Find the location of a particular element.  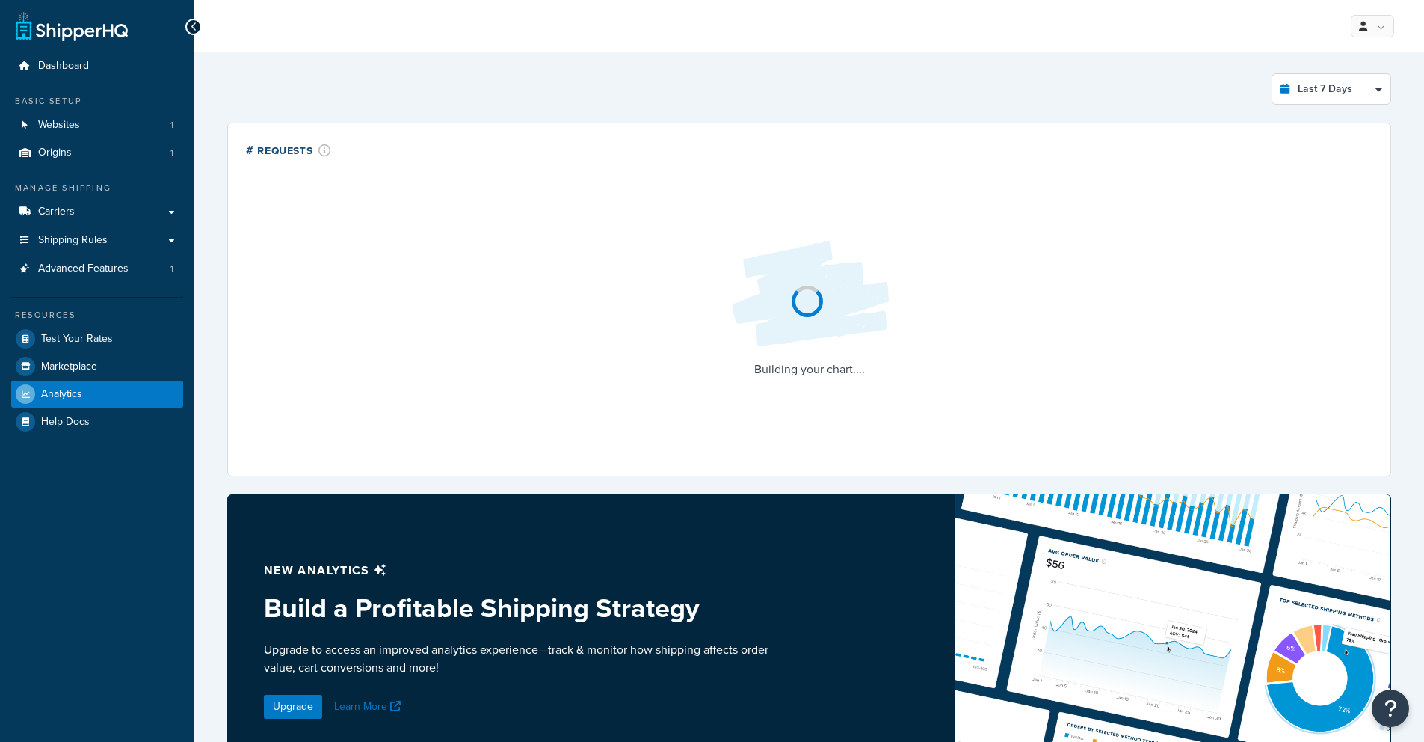

span: Shipping Rules is located at coordinates (73, 240).